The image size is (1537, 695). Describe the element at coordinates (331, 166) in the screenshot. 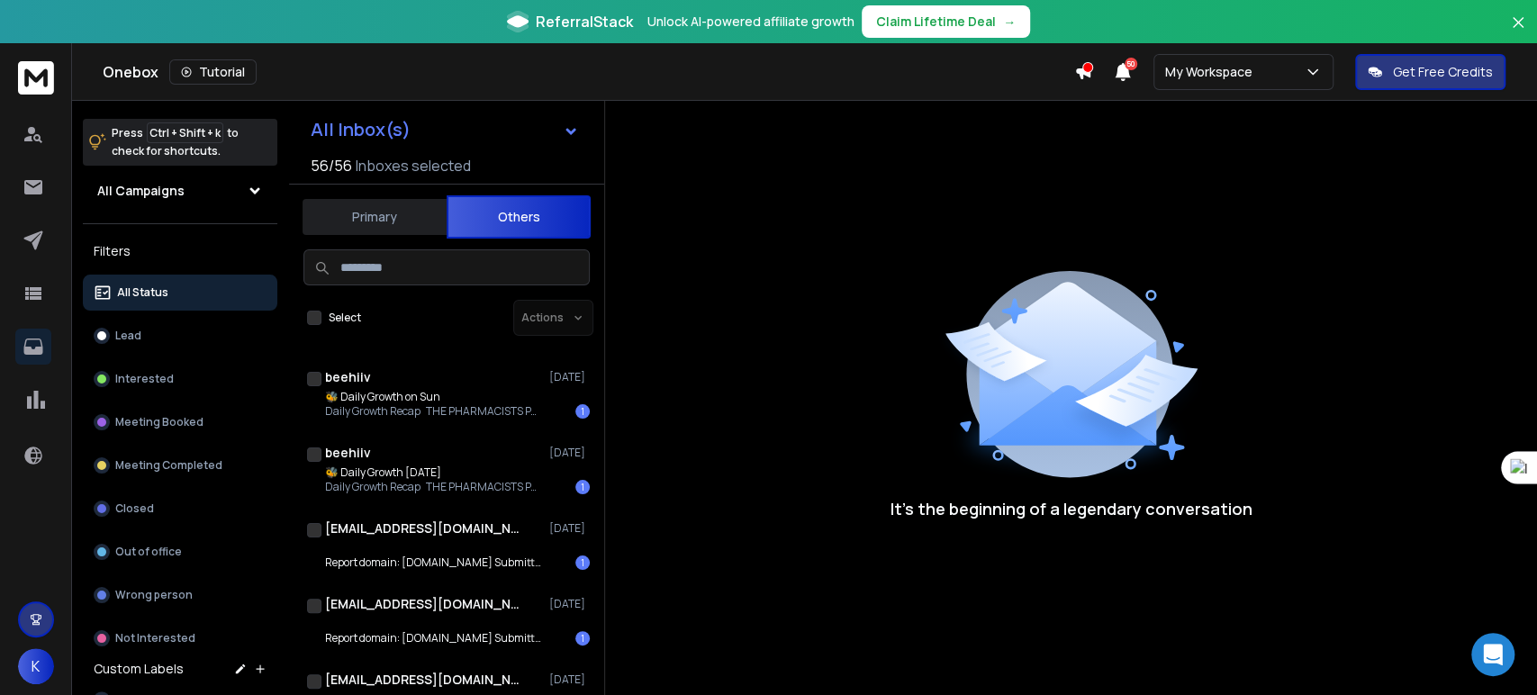

I see `span: 56 / 56` at that location.